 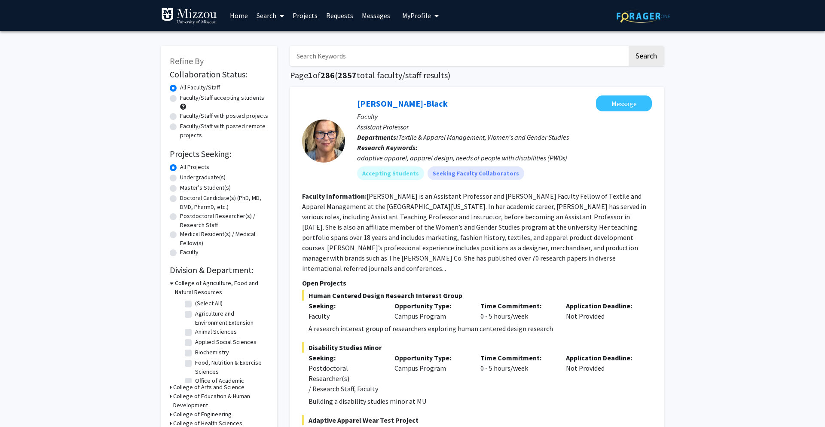 I want to click on mat-chip: Seeking Faculty Collaborators, so click(x=476, y=173).